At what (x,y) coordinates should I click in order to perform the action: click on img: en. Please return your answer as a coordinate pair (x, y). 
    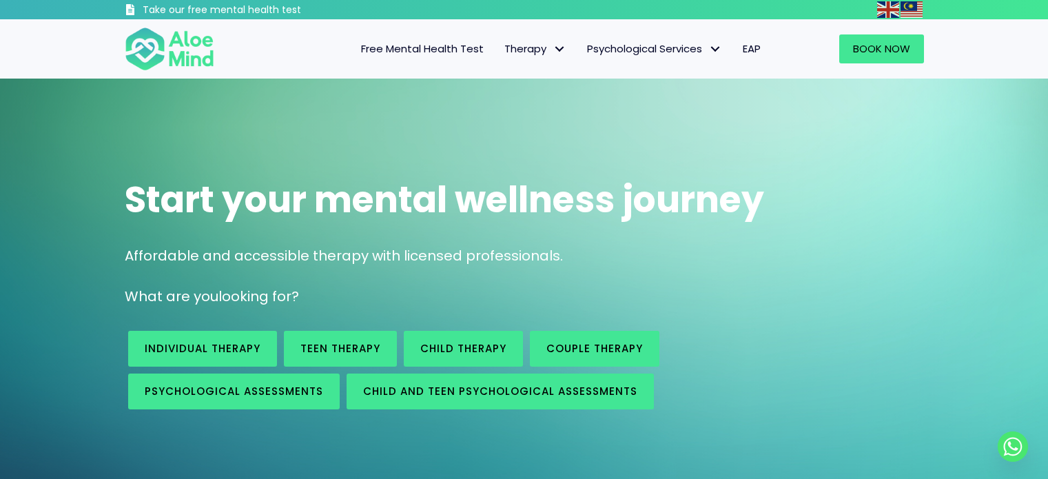
    Looking at the image, I should click on (888, 10).